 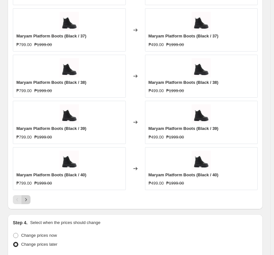 What do you see at coordinates (20, 223) in the screenshot?
I see `h2: Step 4.` at bounding box center [20, 223].